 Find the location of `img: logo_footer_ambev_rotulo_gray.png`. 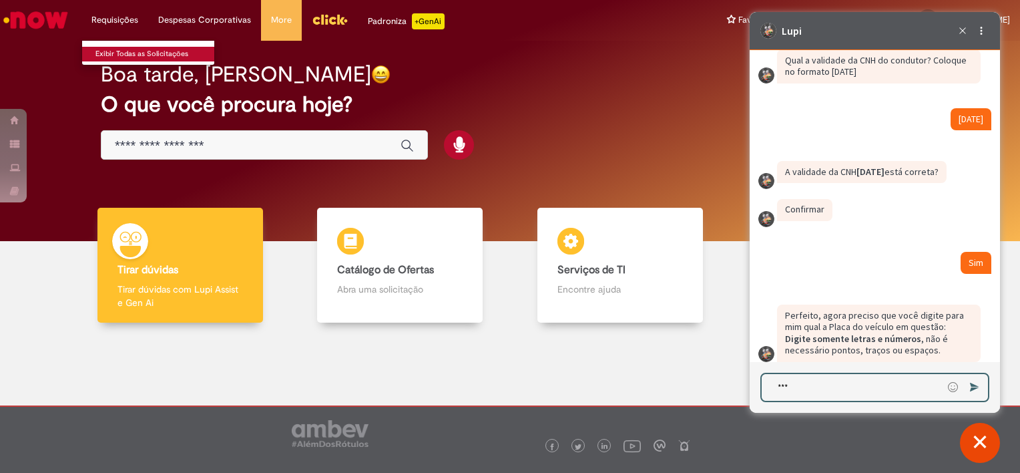

img: logo_footer_ambev_rotulo_gray.png is located at coordinates (330, 433).